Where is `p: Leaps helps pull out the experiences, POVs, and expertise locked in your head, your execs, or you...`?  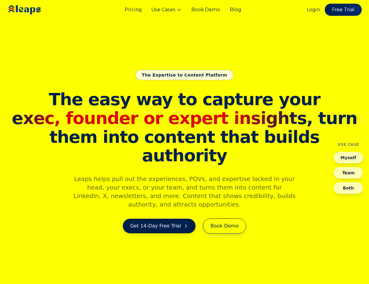 p: Leaps helps pull out the experiences, POVs, and expertise locked in your head, your execs, or you... is located at coordinates (185, 191).